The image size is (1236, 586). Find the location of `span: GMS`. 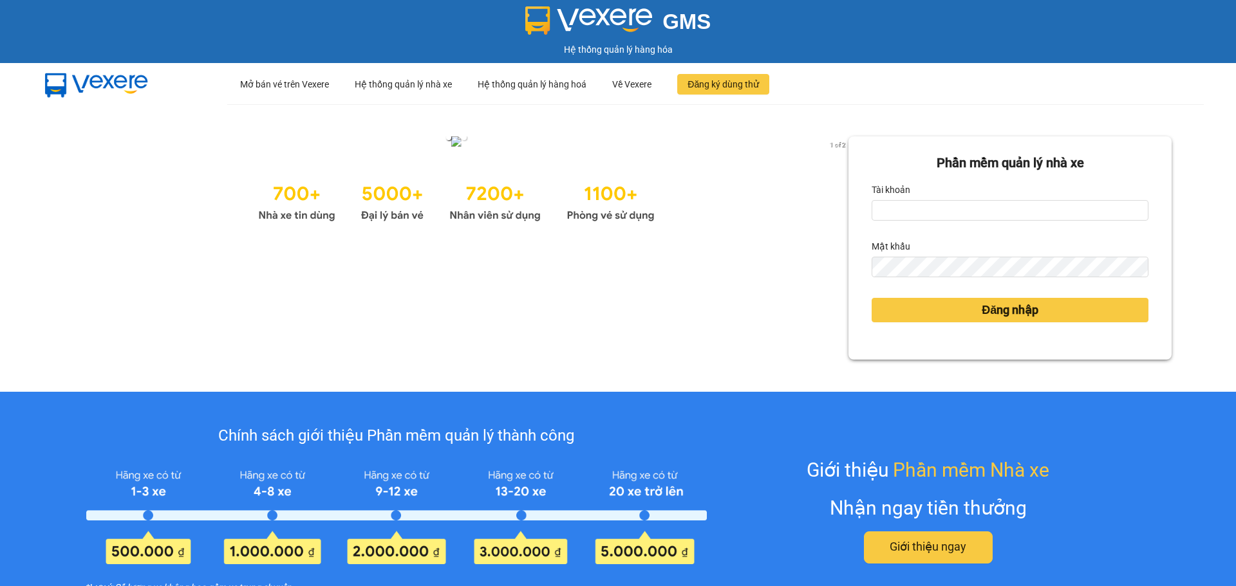

span: GMS is located at coordinates (686, 21).